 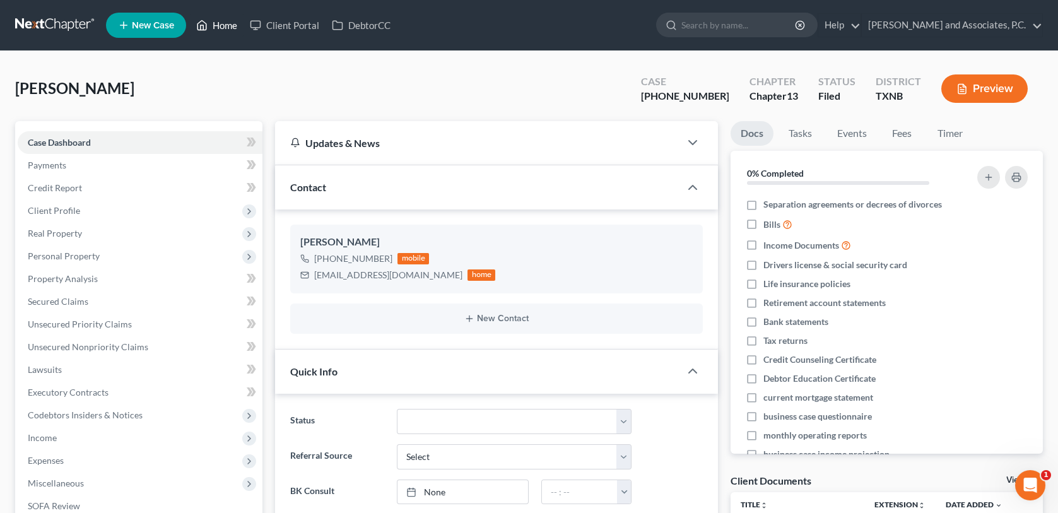 What do you see at coordinates (42, 437) in the screenshot?
I see `span: Income` at bounding box center [42, 437].